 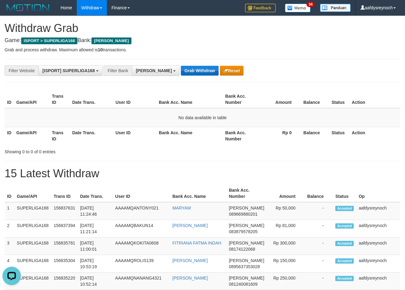 I want to click on td: 156837394, so click(x=65, y=229).